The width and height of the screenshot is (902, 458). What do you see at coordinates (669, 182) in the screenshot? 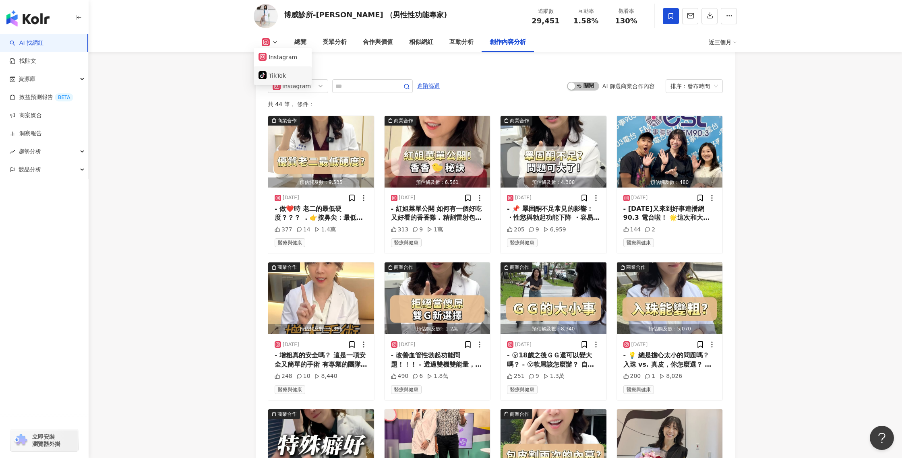
I see `div: 預估觸及數：480` at bounding box center [669, 182].